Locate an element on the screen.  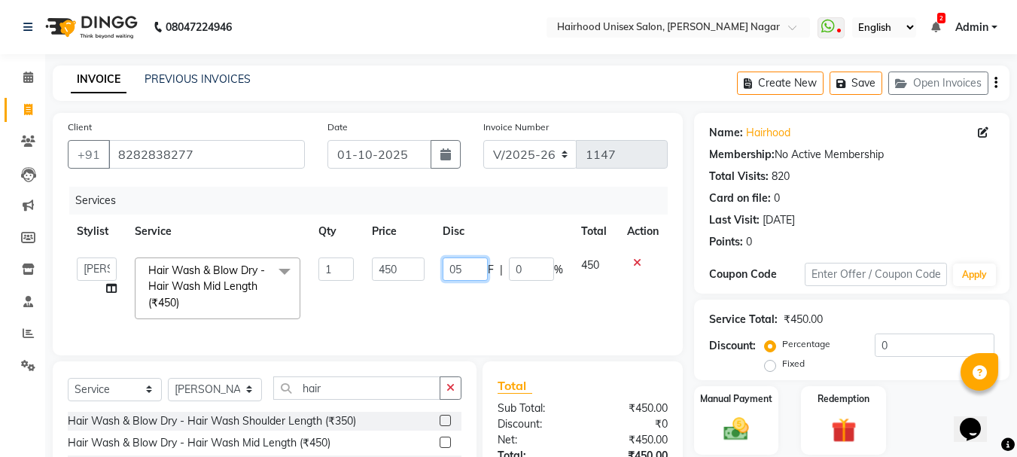
b: 08047224946 is located at coordinates (199, 27).